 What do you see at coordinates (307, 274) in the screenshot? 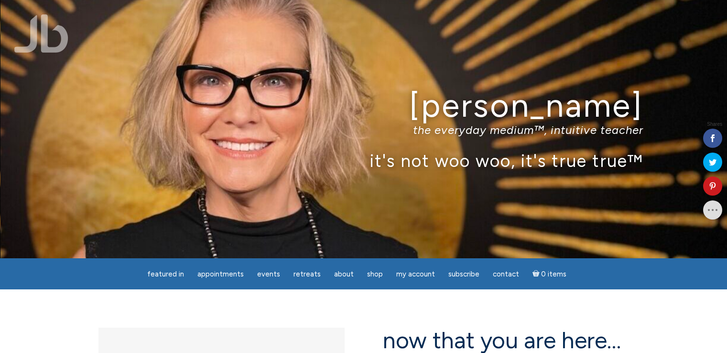
I see `a: Retreats` at bounding box center [307, 274].